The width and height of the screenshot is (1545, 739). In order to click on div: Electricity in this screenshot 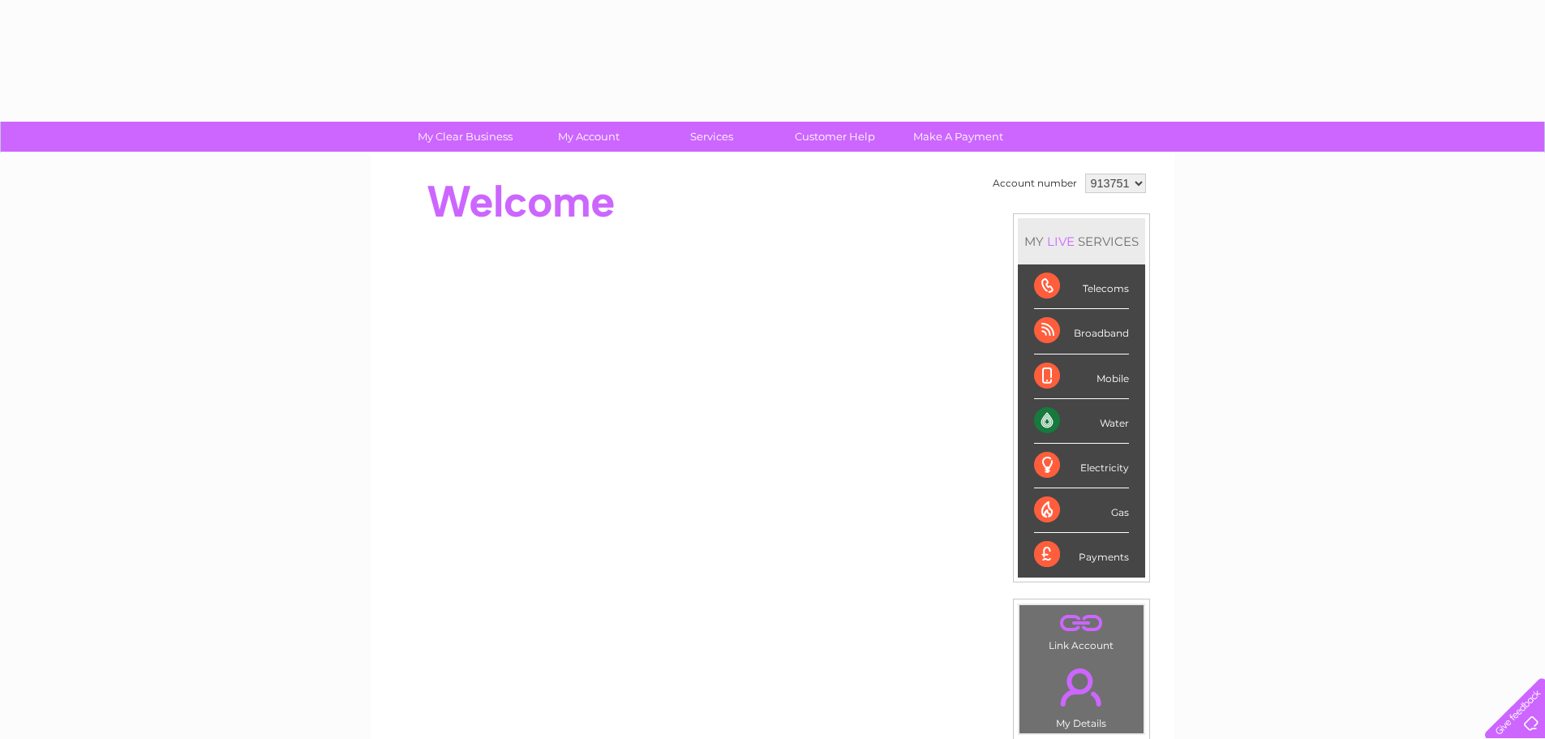, I will do `click(1081, 465)`.